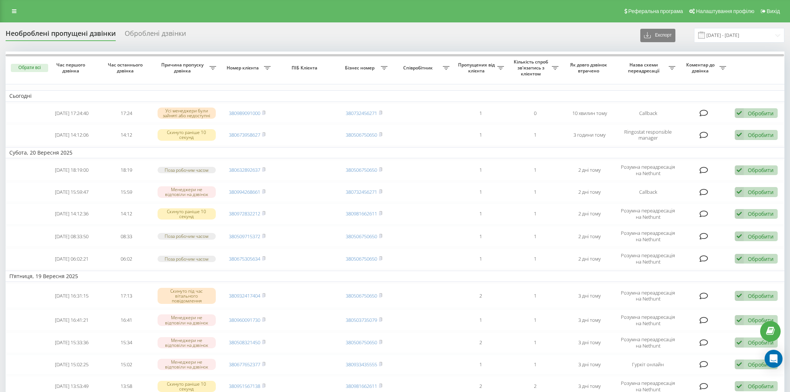 The height and width of the screenshot is (392, 790). What do you see at coordinates (245, 342) in the screenshot?
I see `a: 380508321450` at bounding box center [245, 342].